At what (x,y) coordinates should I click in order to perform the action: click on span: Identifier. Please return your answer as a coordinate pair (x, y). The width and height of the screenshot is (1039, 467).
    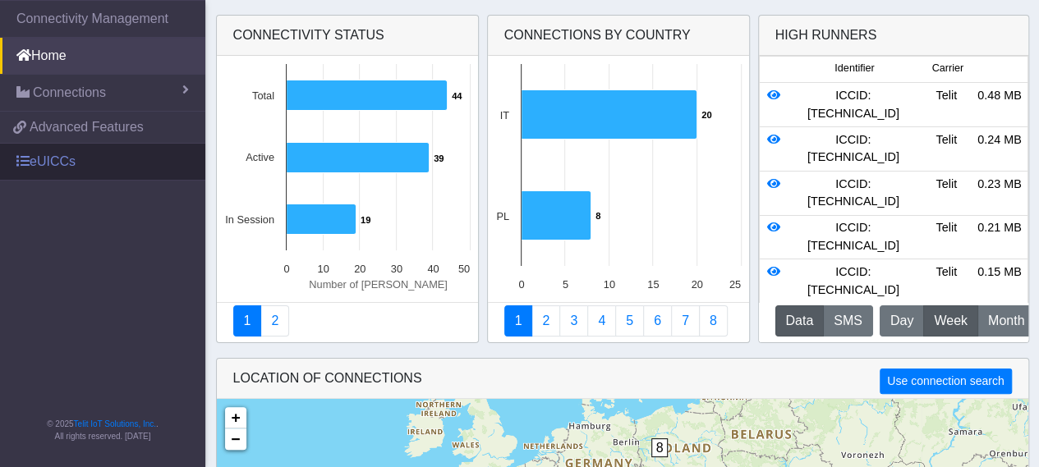
    Looking at the image, I should click on (854, 68).